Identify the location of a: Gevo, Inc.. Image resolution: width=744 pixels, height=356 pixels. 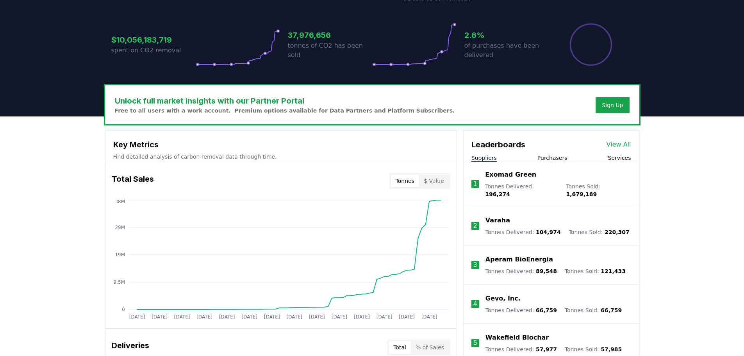
(503, 298).